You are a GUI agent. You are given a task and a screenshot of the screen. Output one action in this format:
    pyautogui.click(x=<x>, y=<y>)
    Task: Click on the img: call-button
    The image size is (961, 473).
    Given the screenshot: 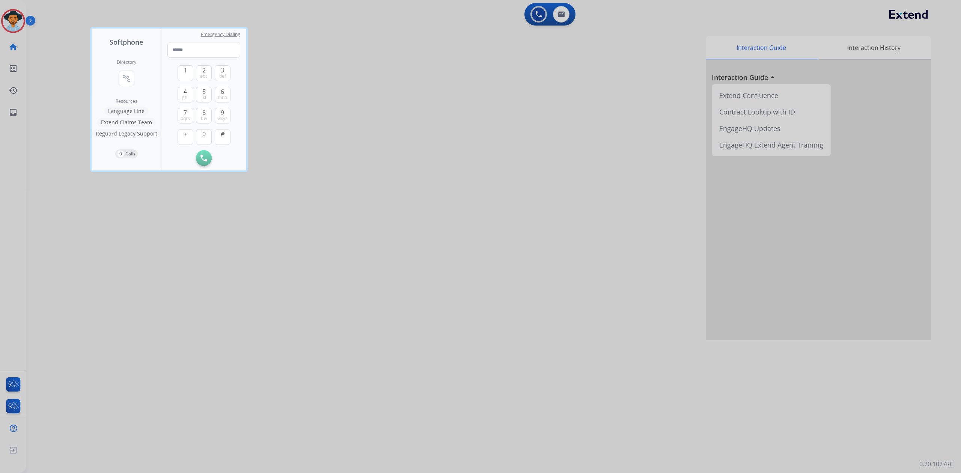 What is the action you would take?
    pyautogui.click(x=204, y=158)
    